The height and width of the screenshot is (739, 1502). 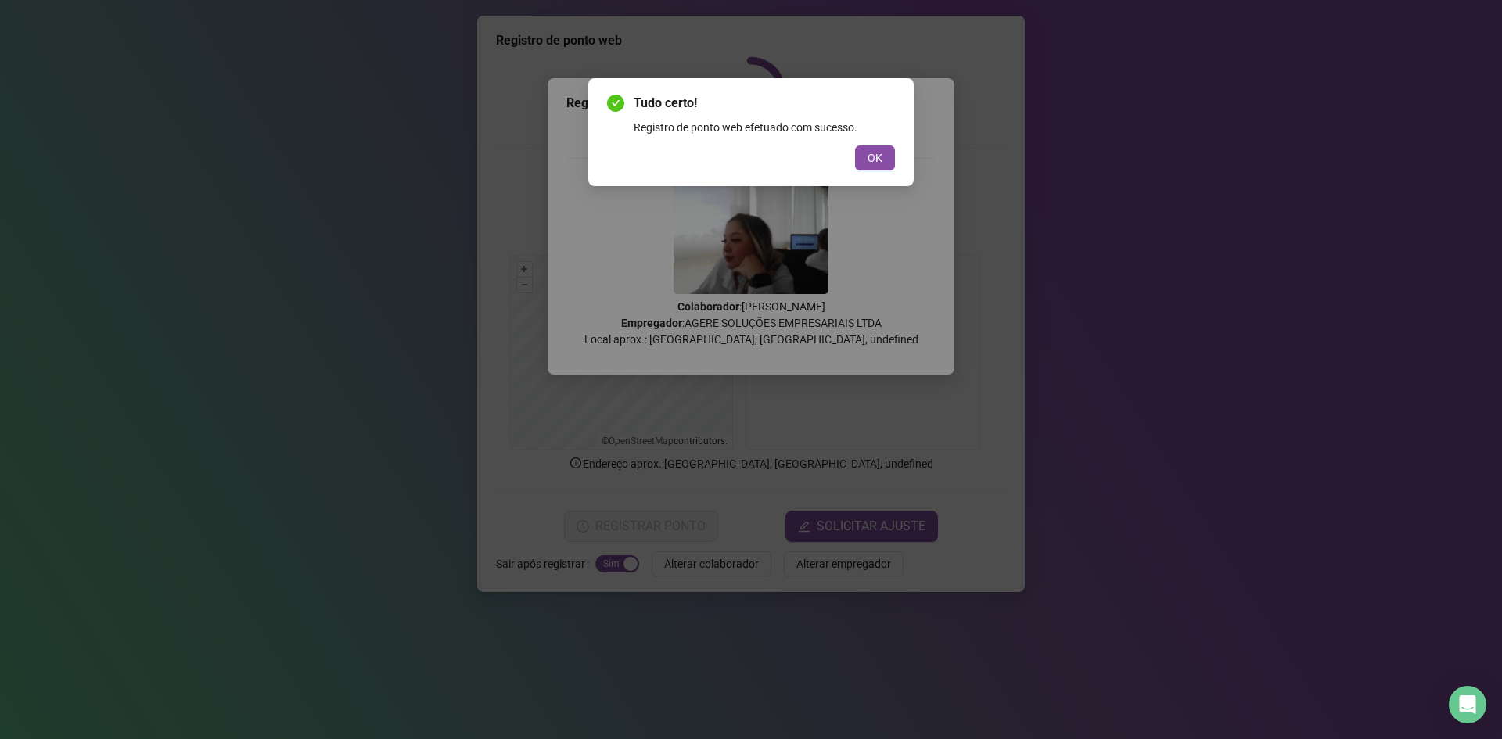 I want to click on span: OK, so click(x=875, y=158).